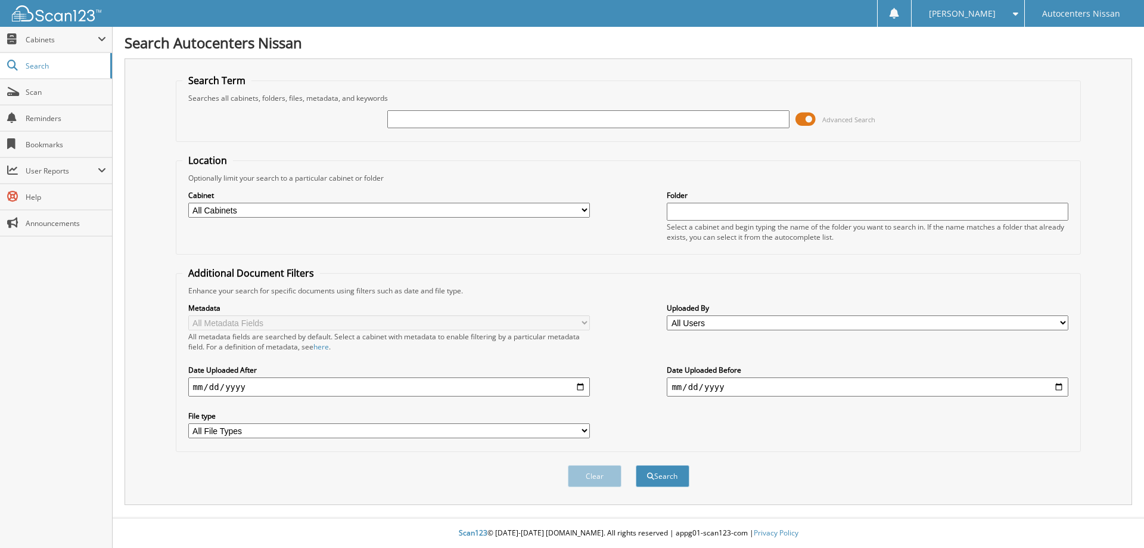 Image resolution: width=1144 pixels, height=548 pixels. I want to click on legend: Search Term, so click(217, 80).